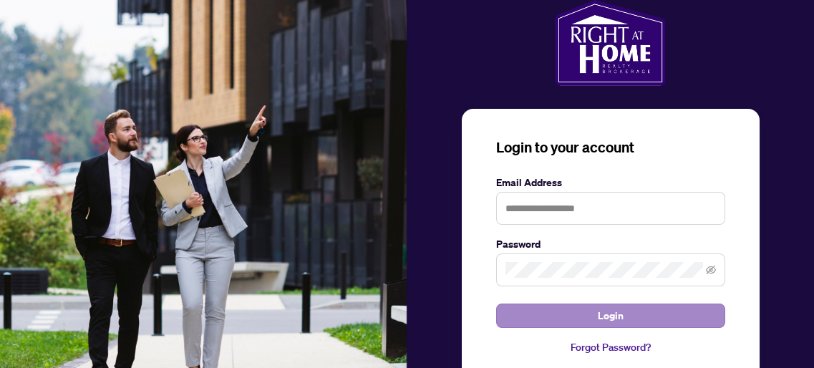  Describe the element at coordinates (610, 316) in the screenshot. I see `span: Login` at that location.